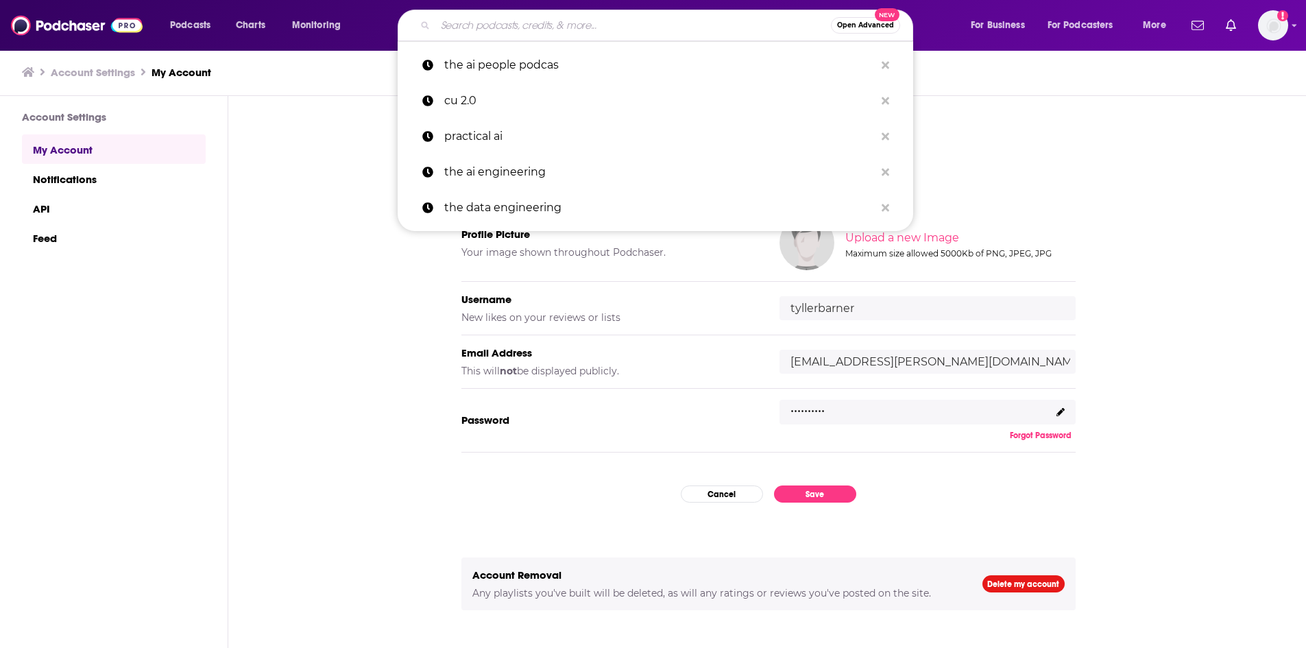 This screenshot has height=648, width=1306. What do you see at coordinates (609, 252) in the screenshot?
I see `h5: Your image shown throughout Podchaser.` at bounding box center [609, 252].